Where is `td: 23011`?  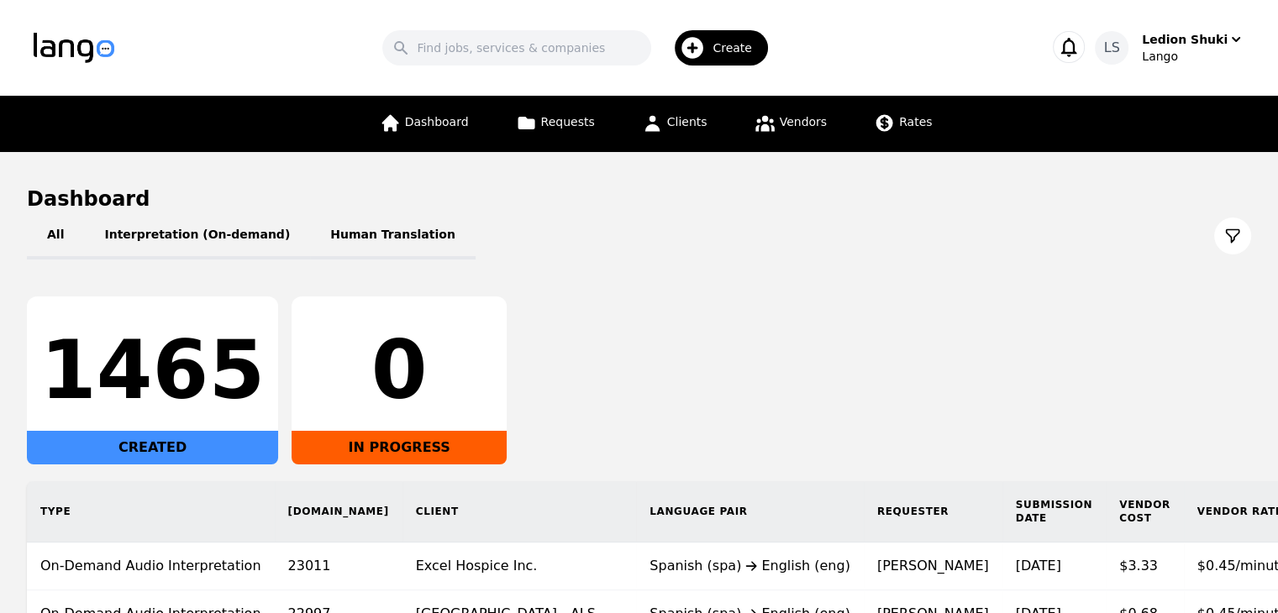 td: 23011 is located at coordinates (339, 566).